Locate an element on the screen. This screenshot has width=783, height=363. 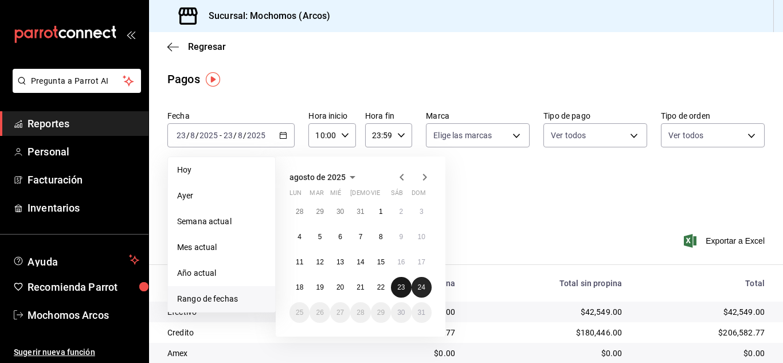
button: 26 de agosto de 2025 is located at coordinates (319, 312).